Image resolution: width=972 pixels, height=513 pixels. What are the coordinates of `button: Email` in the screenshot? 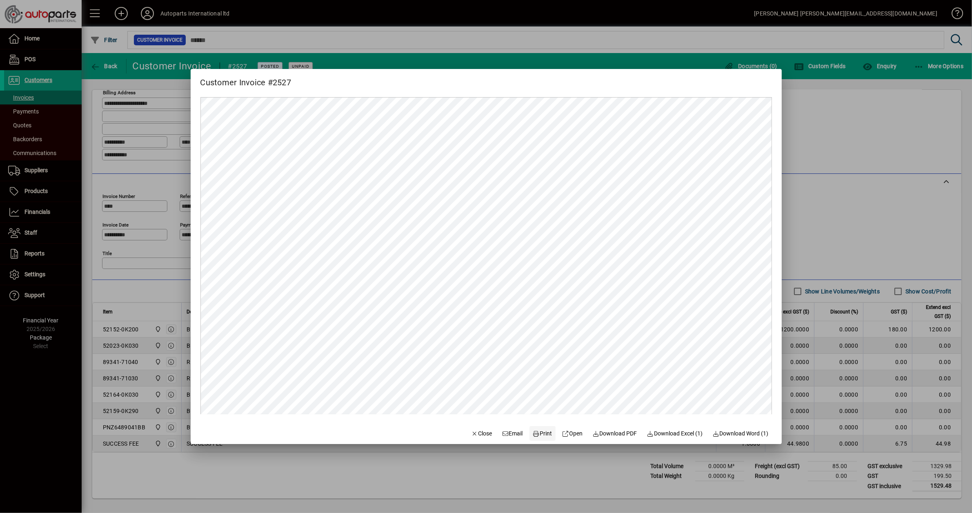 It's located at (512, 433).